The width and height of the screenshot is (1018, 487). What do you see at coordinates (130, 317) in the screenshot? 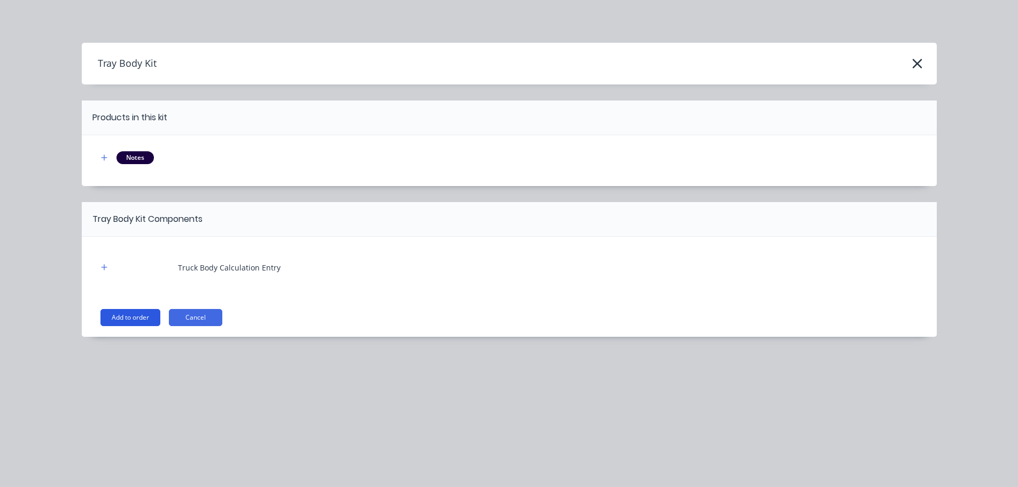
I see `button: Add to order` at bounding box center [130, 317].